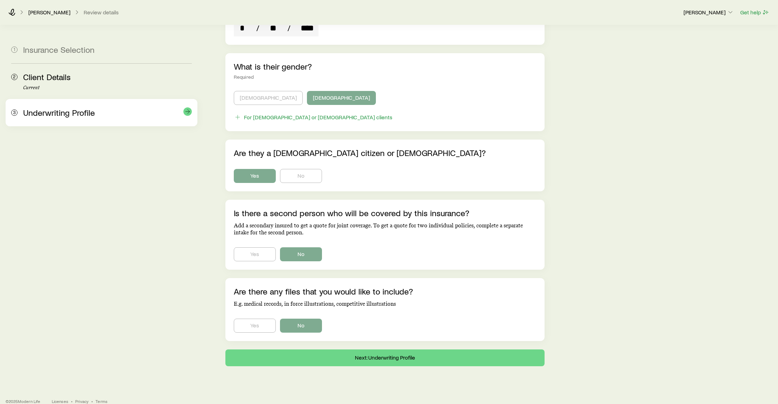  Describe the element at coordinates (60, 401) in the screenshot. I see `a: Licenses` at that location.